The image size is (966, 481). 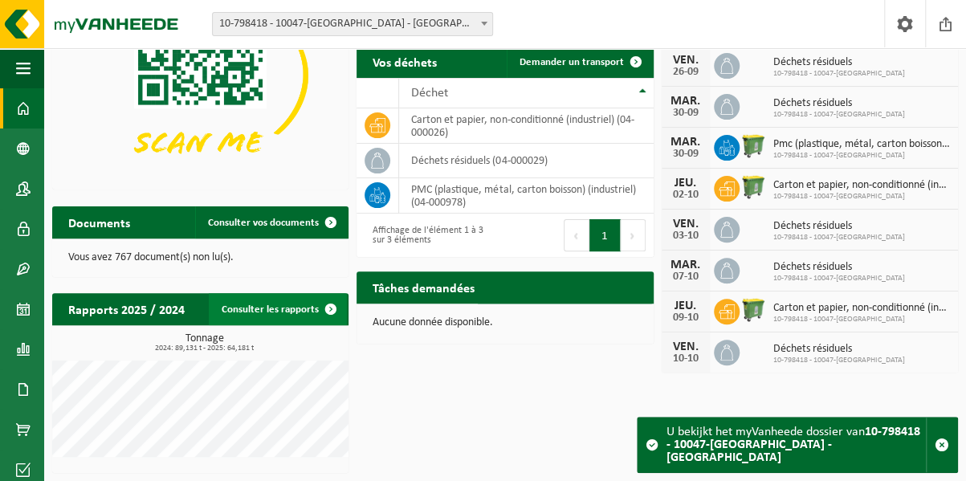 What do you see at coordinates (526, 161) in the screenshot?
I see `td: déchets résiduels (04-000029)` at bounding box center [526, 161].